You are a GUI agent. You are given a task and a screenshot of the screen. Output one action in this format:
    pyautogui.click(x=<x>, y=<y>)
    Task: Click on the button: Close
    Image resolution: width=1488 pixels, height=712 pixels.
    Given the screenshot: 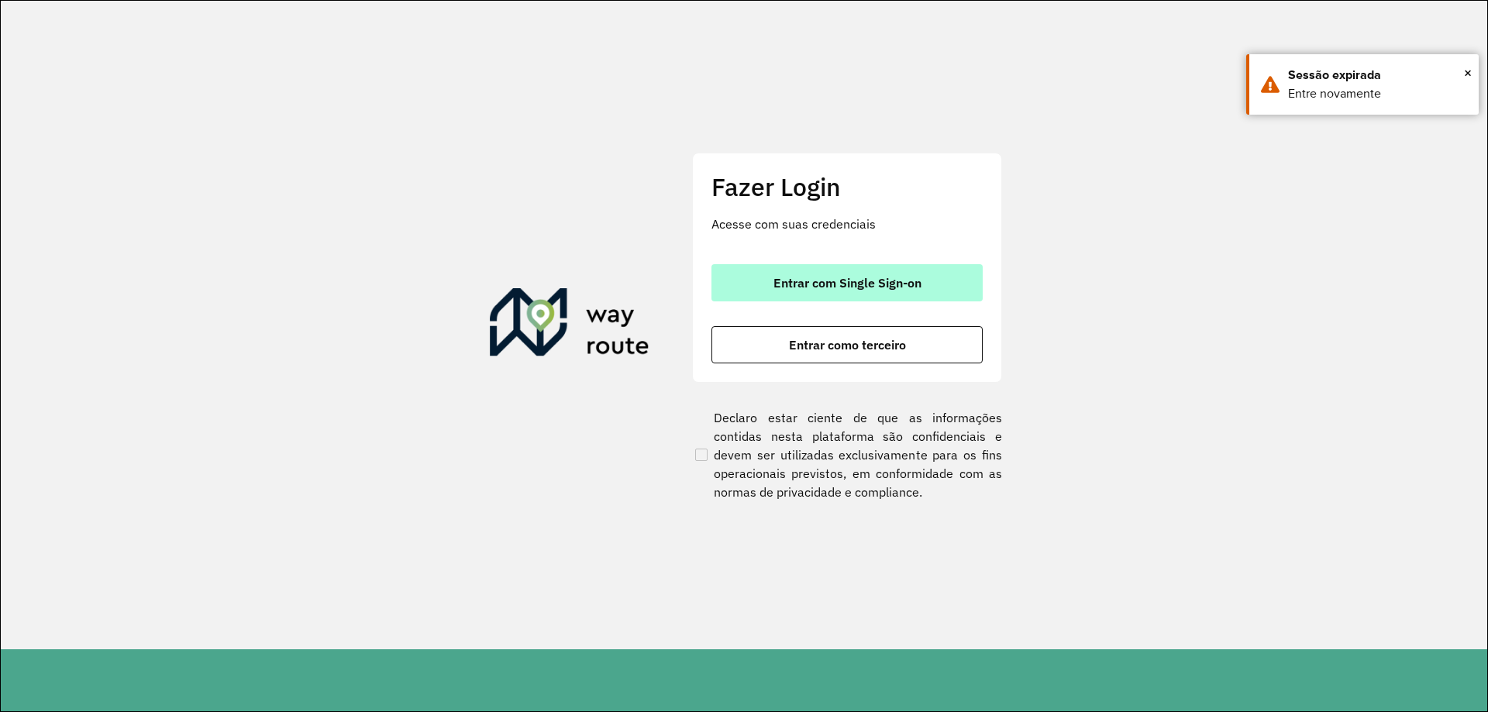 What is the action you would take?
    pyautogui.click(x=1467, y=73)
    